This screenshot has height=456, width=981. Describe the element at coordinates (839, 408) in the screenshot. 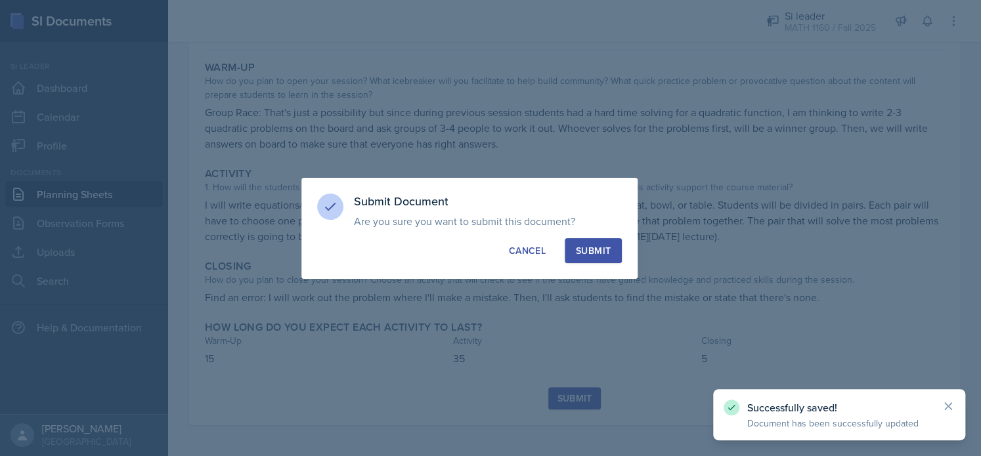

I see `p: Successfully saved!` at that location.